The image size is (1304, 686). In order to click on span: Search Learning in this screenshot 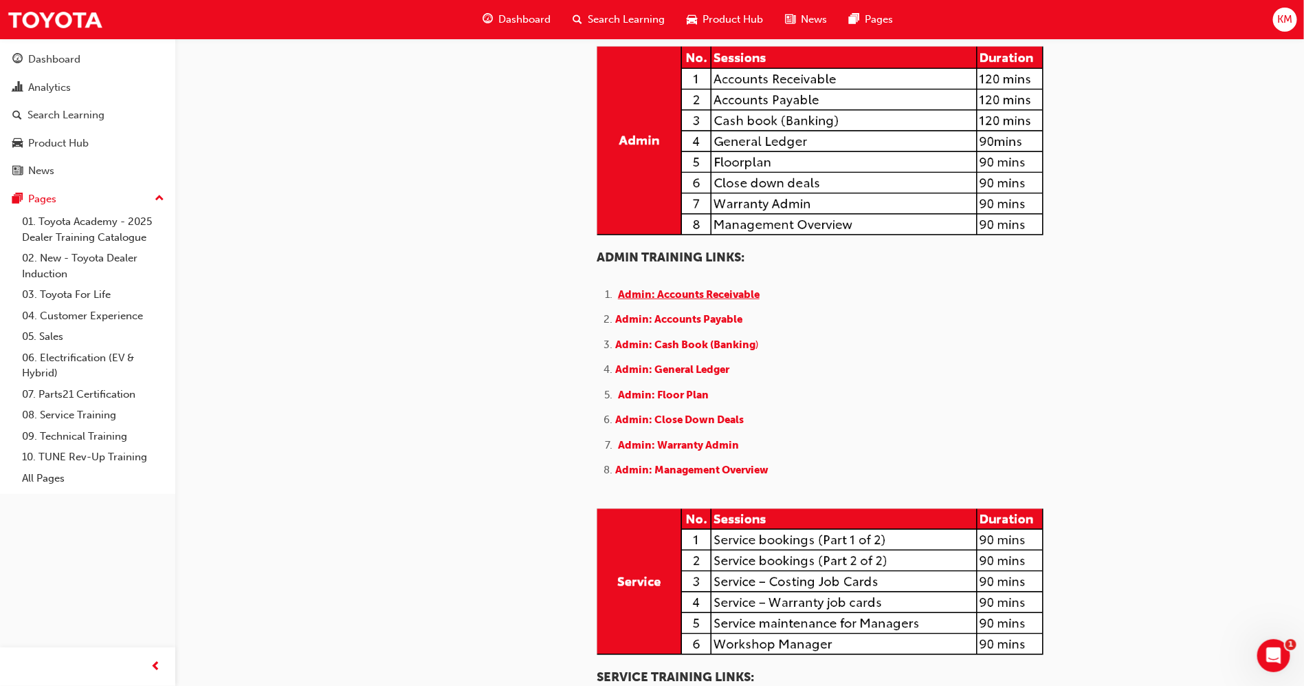, I will do `click(626, 19)`.